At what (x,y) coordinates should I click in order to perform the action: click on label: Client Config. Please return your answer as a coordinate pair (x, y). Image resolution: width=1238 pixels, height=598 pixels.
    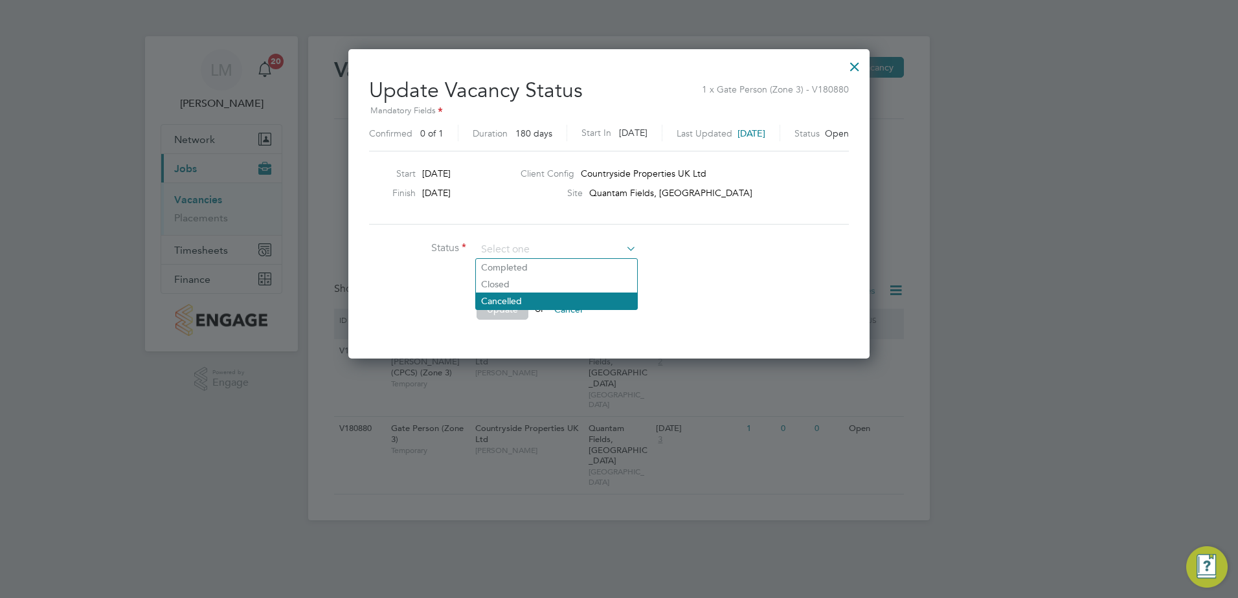
    Looking at the image, I should click on (547, 173).